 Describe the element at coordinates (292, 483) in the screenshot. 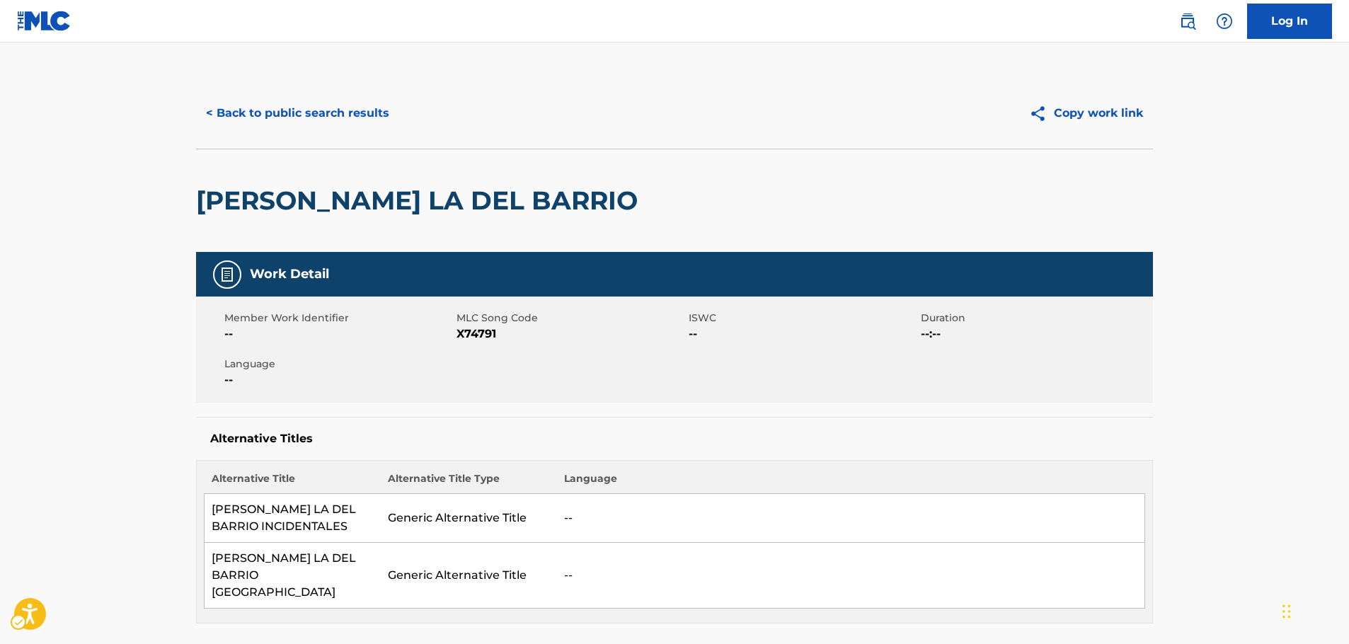

I see `th: Alternative Title` at that location.